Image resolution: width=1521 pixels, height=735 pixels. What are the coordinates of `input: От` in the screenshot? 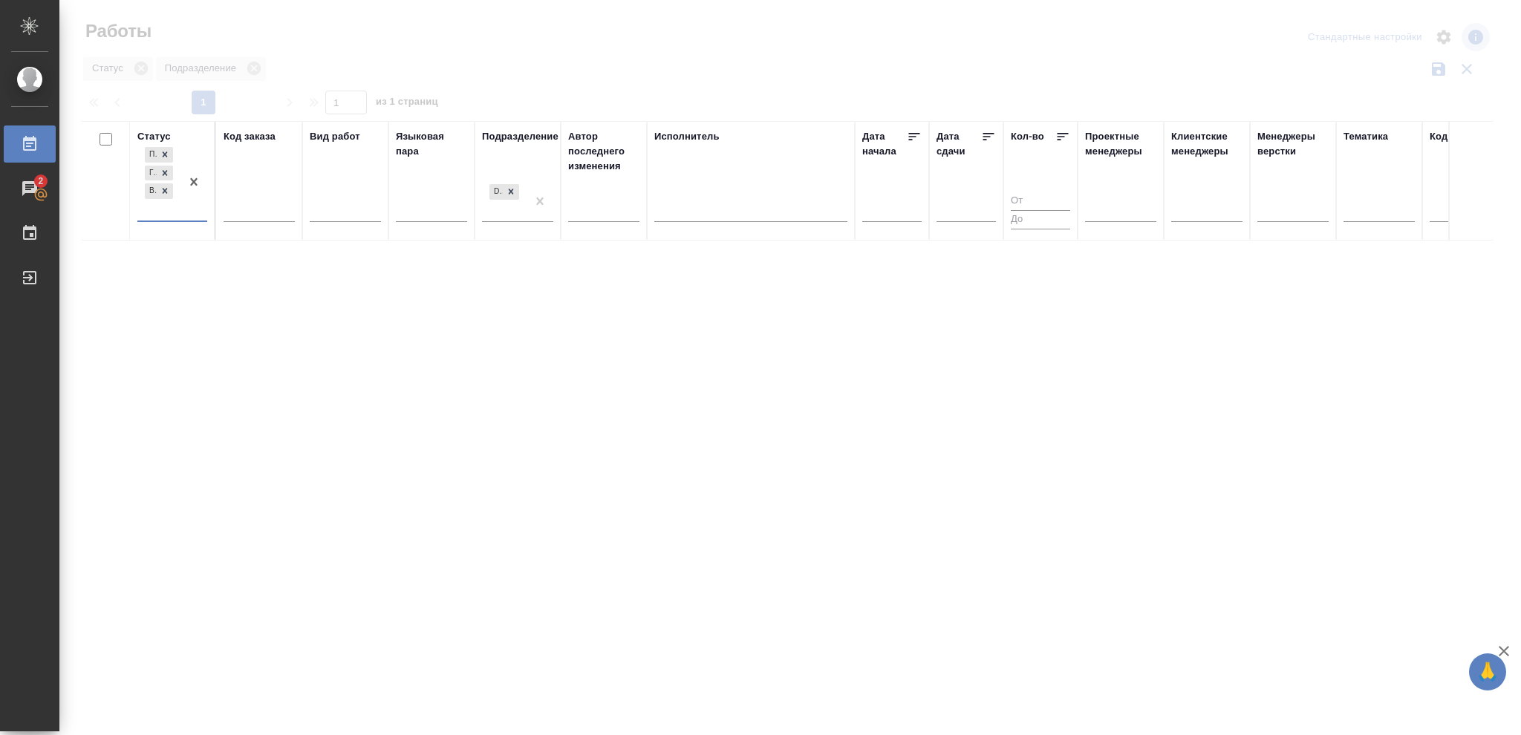 It's located at (1040, 201).